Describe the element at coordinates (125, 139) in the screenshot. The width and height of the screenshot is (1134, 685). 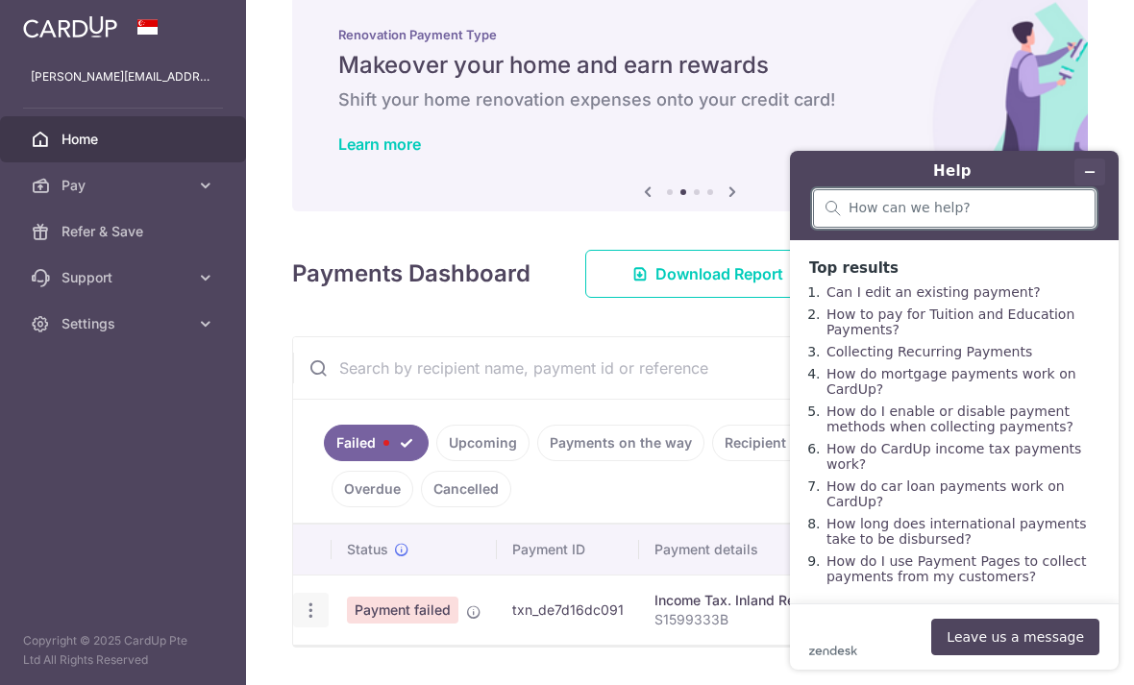
I see `span: Home` at that location.